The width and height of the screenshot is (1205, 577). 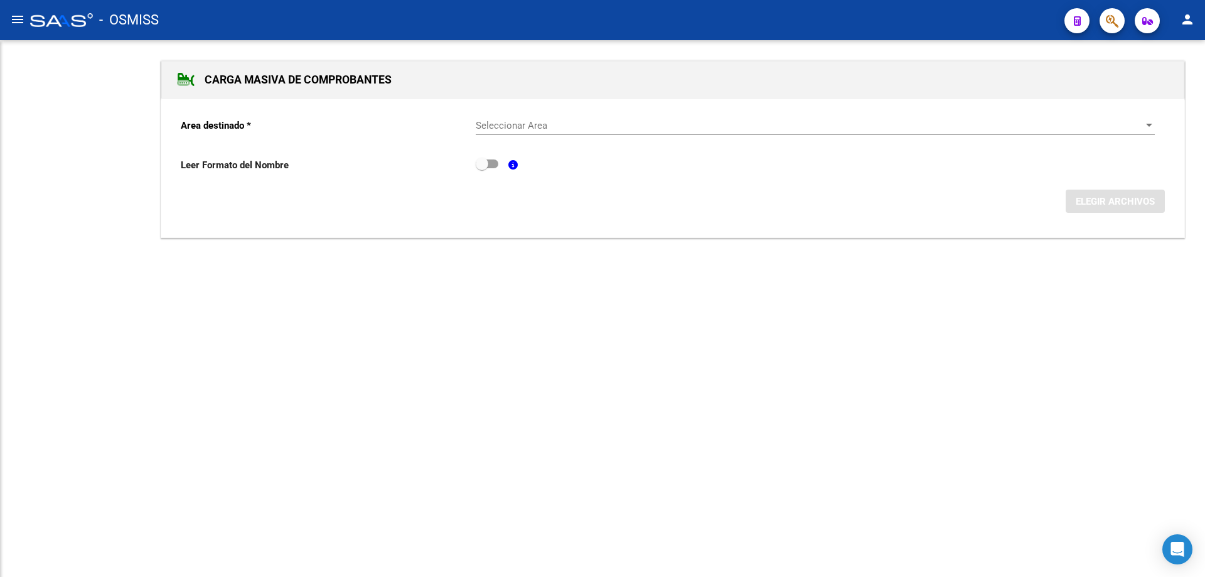 I want to click on p: Leer Formato del Nombre, so click(x=328, y=165).